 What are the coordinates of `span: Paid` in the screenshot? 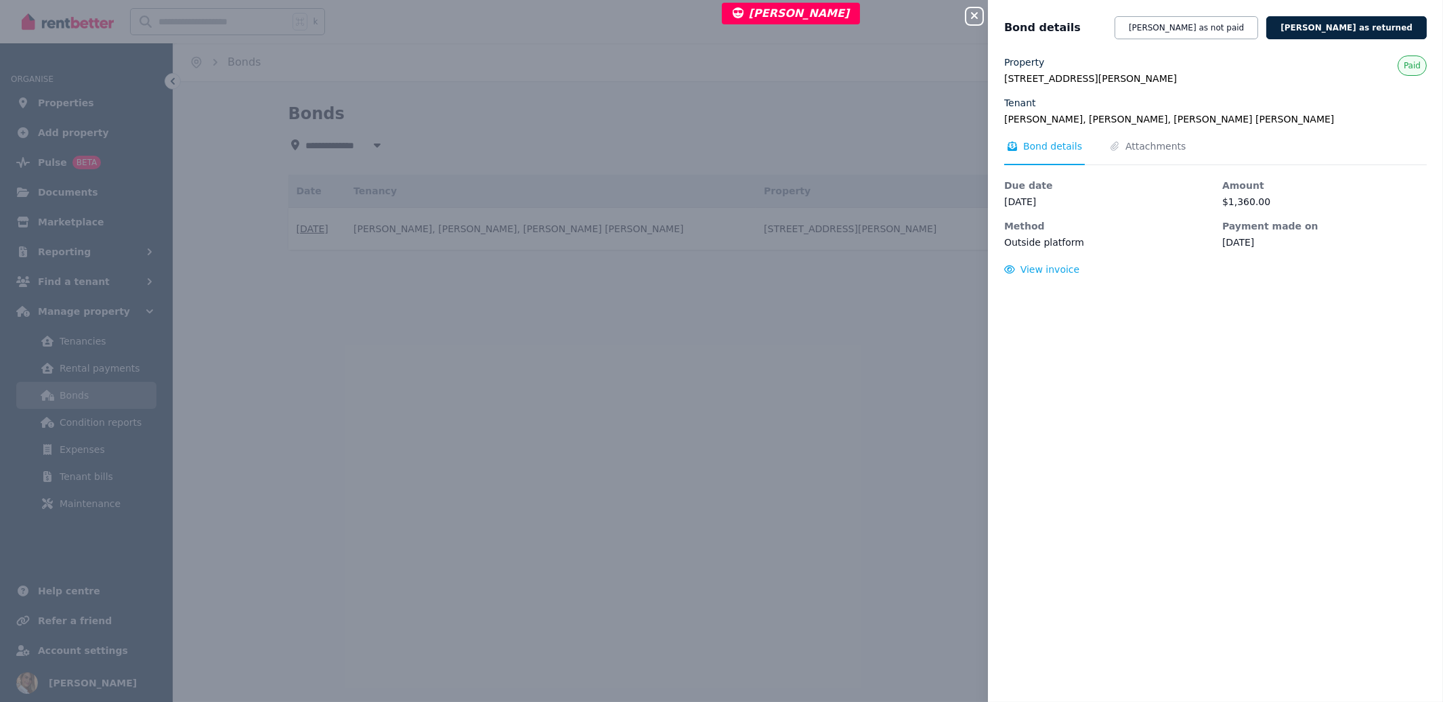 It's located at (1412, 66).